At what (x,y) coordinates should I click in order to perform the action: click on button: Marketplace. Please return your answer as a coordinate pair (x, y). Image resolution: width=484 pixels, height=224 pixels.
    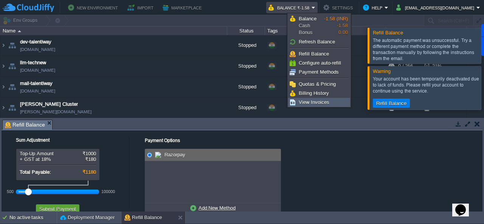
    Looking at the image, I should click on (183, 8).